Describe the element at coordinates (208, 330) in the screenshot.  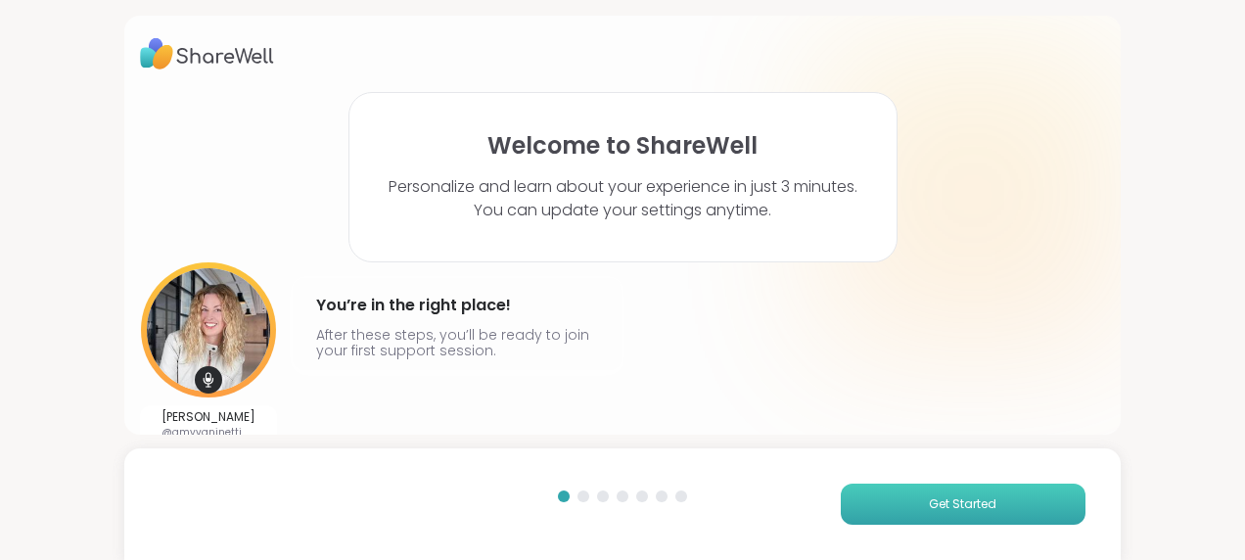
I see `img: User image` at that location.